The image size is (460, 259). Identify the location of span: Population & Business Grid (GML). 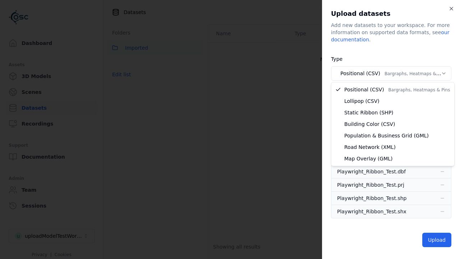
(386, 135).